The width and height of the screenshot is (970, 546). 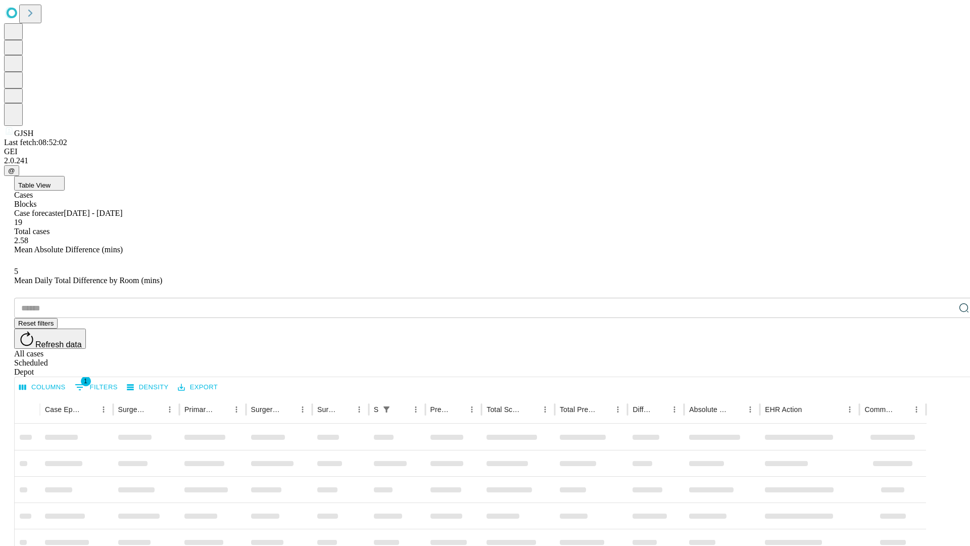 I want to click on div: Total Scheduled Duration, so click(x=505, y=409).